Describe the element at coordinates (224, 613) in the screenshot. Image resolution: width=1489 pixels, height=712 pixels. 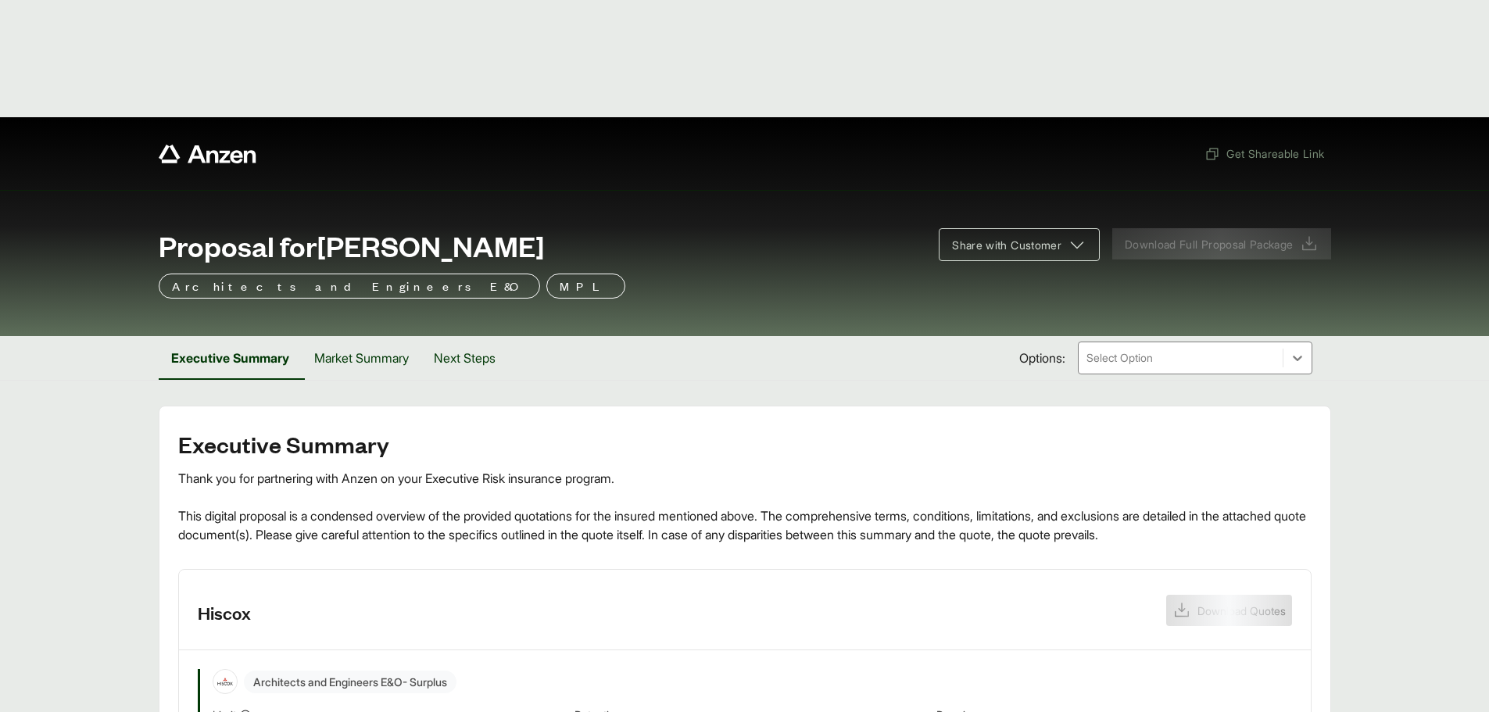
I see `h3: Hiscox` at that location.